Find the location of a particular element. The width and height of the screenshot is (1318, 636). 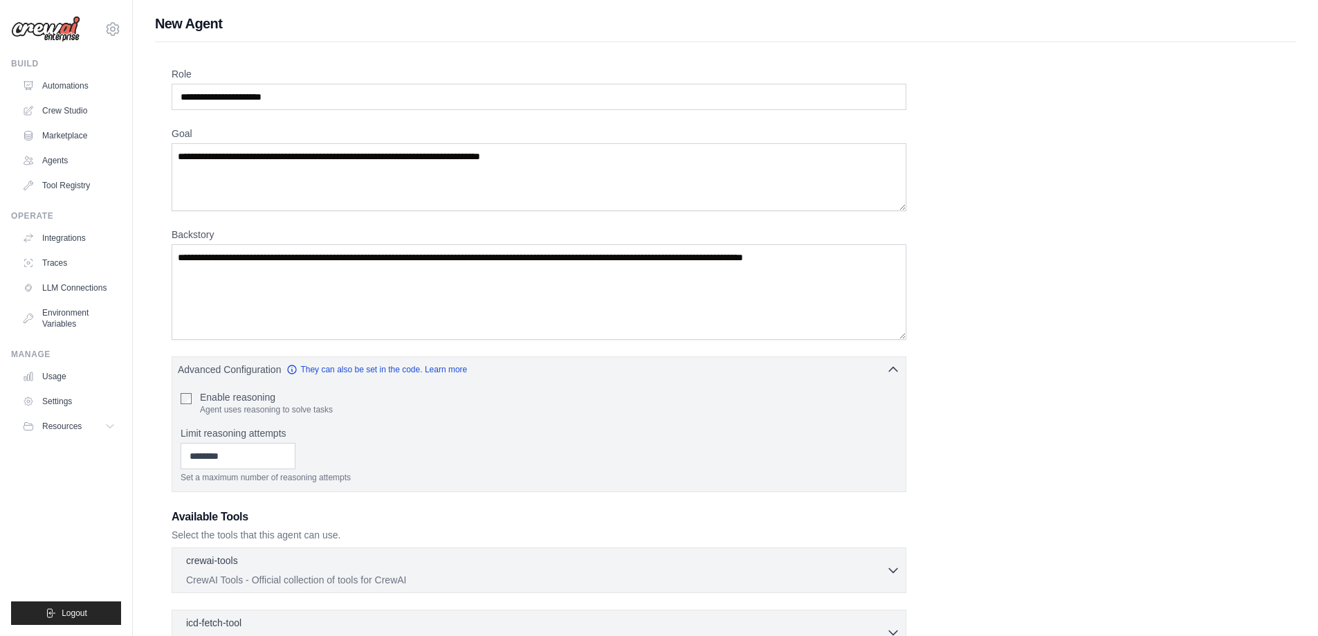

a: Settings is located at coordinates (68, 401).